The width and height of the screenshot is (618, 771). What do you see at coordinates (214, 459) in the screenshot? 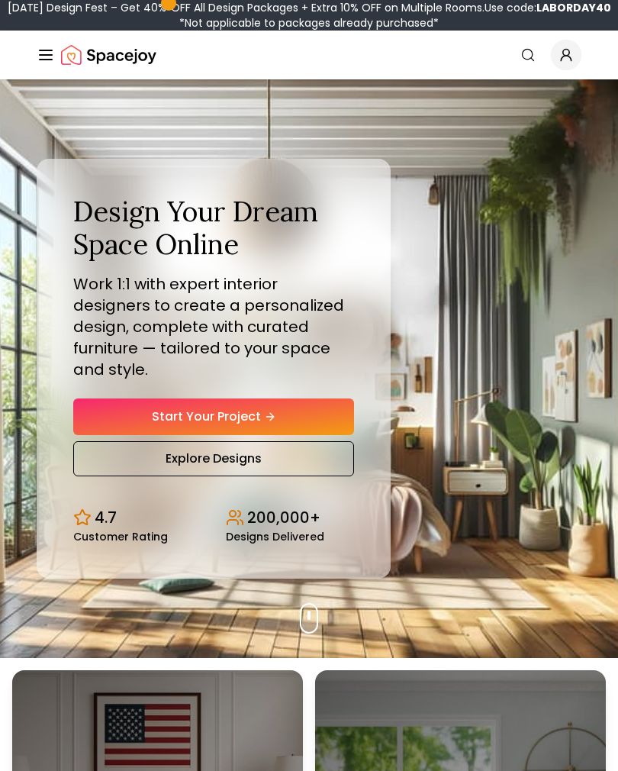
I see `a: Explore Designs` at bounding box center [214, 459].